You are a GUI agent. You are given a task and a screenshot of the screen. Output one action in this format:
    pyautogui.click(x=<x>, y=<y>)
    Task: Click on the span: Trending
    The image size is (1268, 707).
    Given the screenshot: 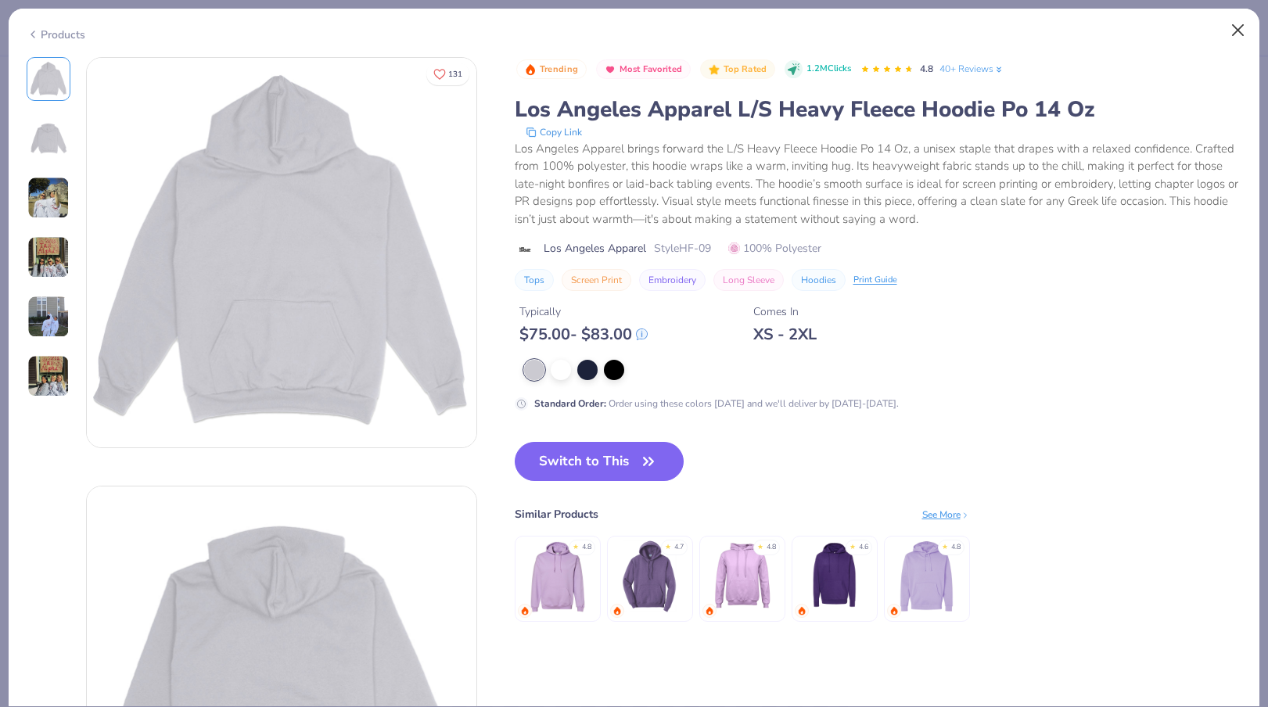 What is the action you would take?
    pyautogui.click(x=559, y=69)
    